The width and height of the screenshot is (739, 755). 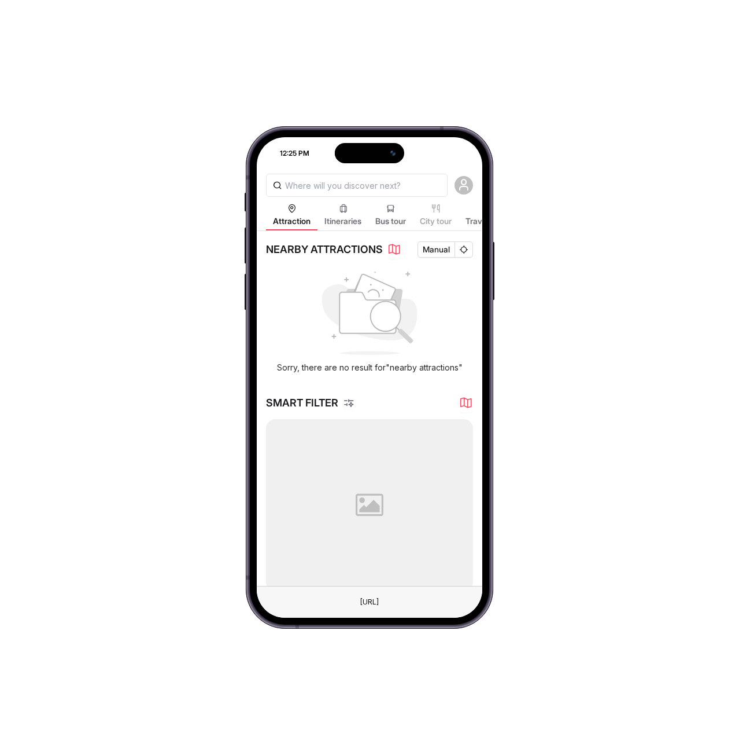 I want to click on div: Sorry, there are no result for "nearby attractions", so click(x=370, y=367).